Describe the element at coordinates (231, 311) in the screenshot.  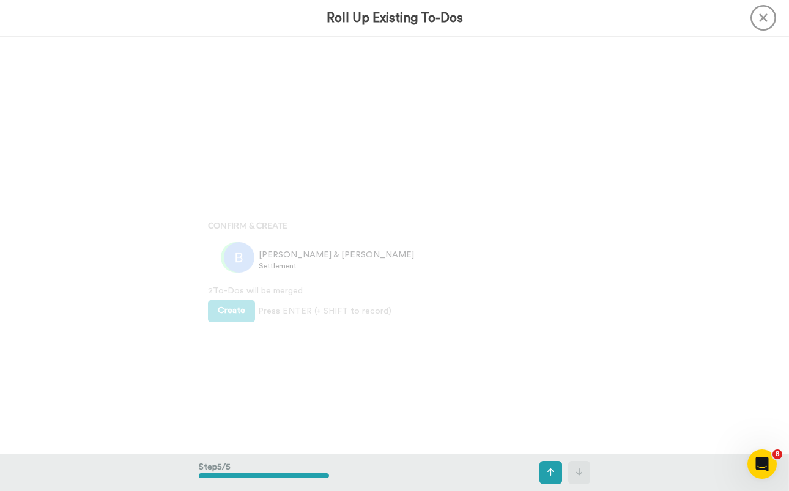
I see `button: Create` at that location.